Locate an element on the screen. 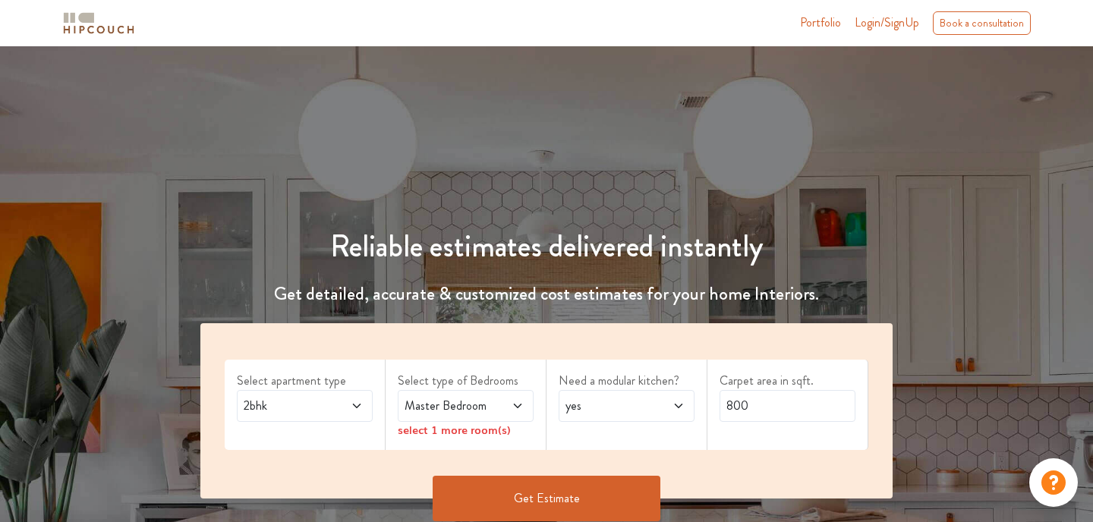 This screenshot has height=522, width=1093. h1: Reliable estimates delivered instantly is located at coordinates (547, 247).